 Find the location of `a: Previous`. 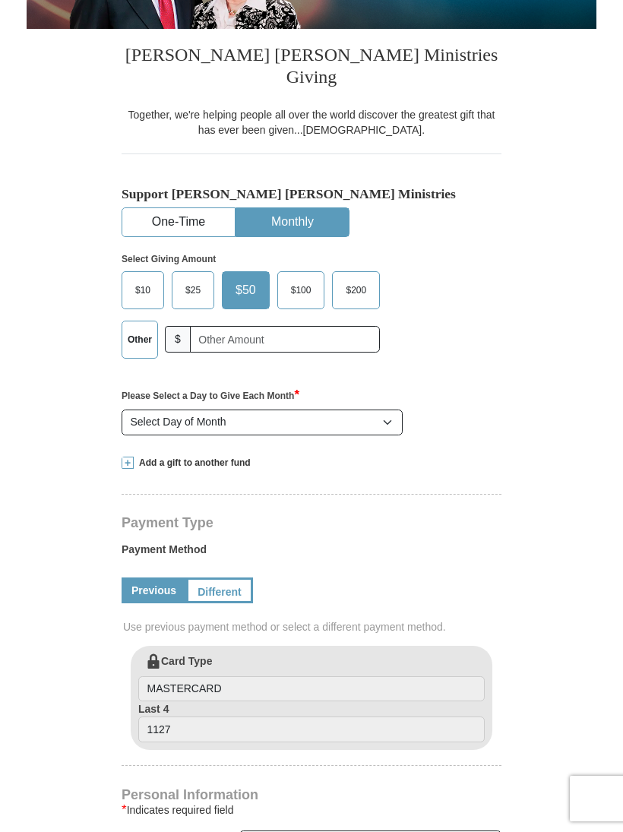

a: Previous is located at coordinates (153, 590).